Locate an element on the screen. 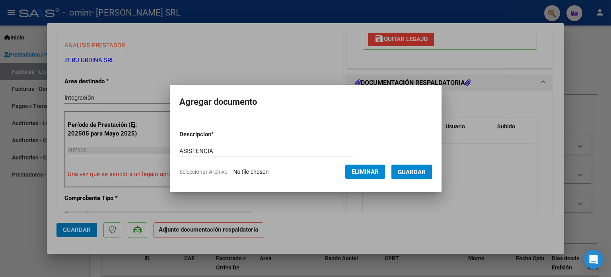  span: Seleccionar Archivo is located at coordinates (203, 172).